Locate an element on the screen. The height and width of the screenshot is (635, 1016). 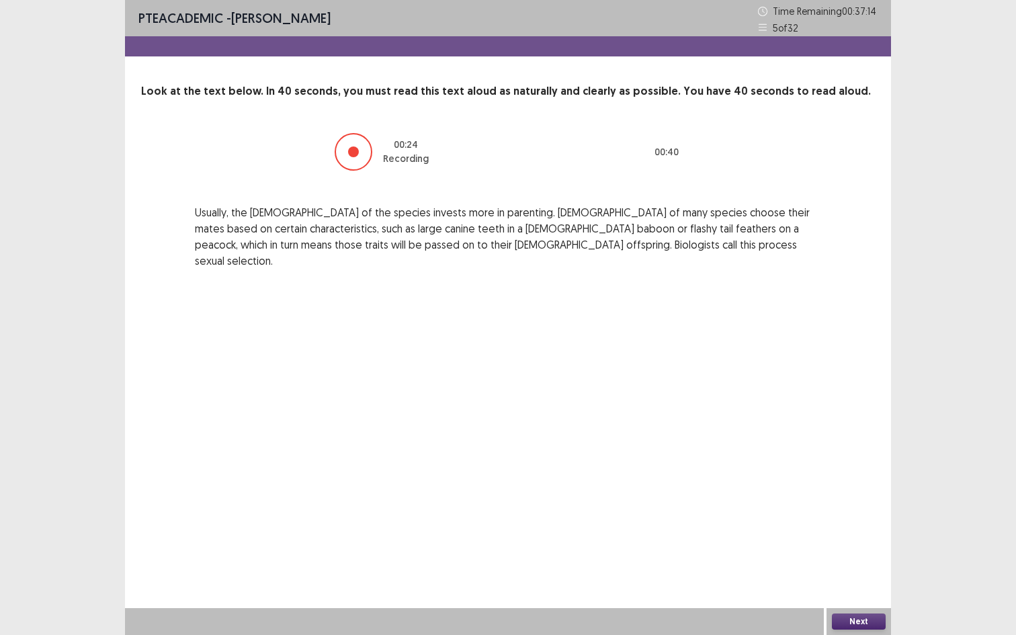
p: Time Remaining 00 : 37 : 14 is located at coordinates (826, 11).